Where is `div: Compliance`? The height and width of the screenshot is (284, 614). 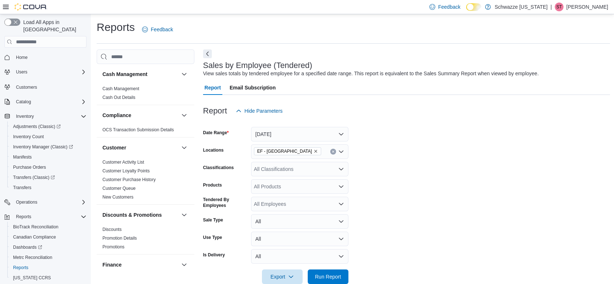 div: Compliance is located at coordinates (145, 131).